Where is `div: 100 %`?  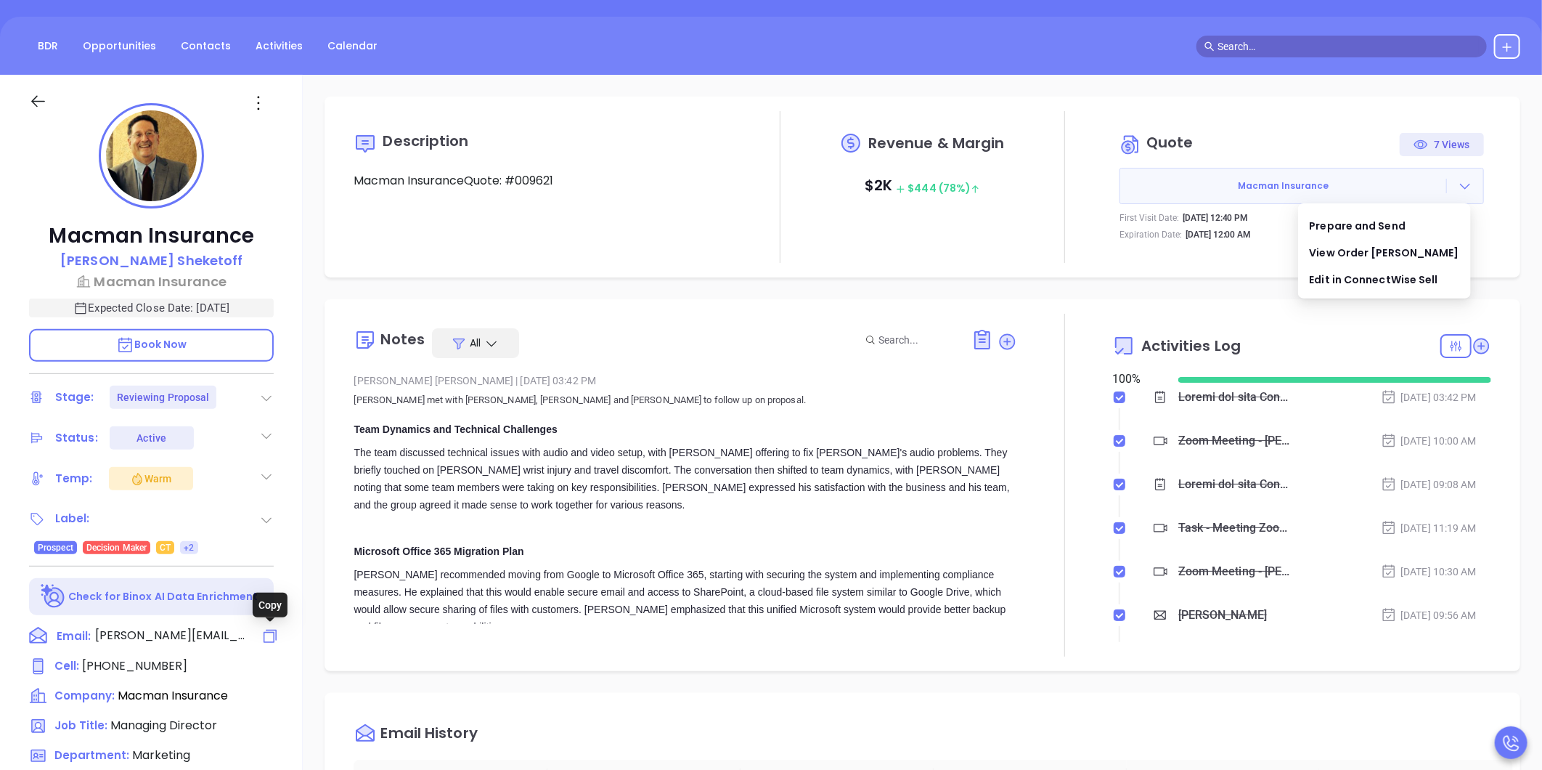
div: 100 % is located at coordinates (1136, 379).